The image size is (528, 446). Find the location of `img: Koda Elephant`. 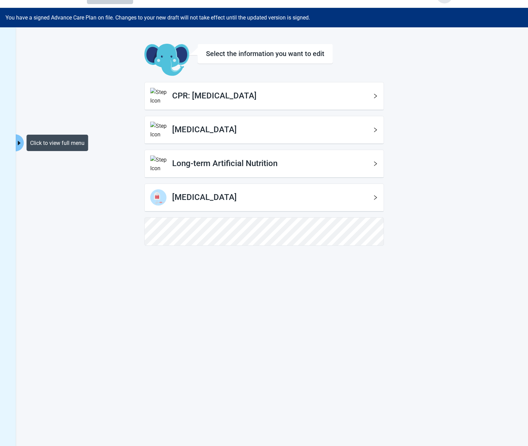

img: Koda Elephant is located at coordinates (167, 60).